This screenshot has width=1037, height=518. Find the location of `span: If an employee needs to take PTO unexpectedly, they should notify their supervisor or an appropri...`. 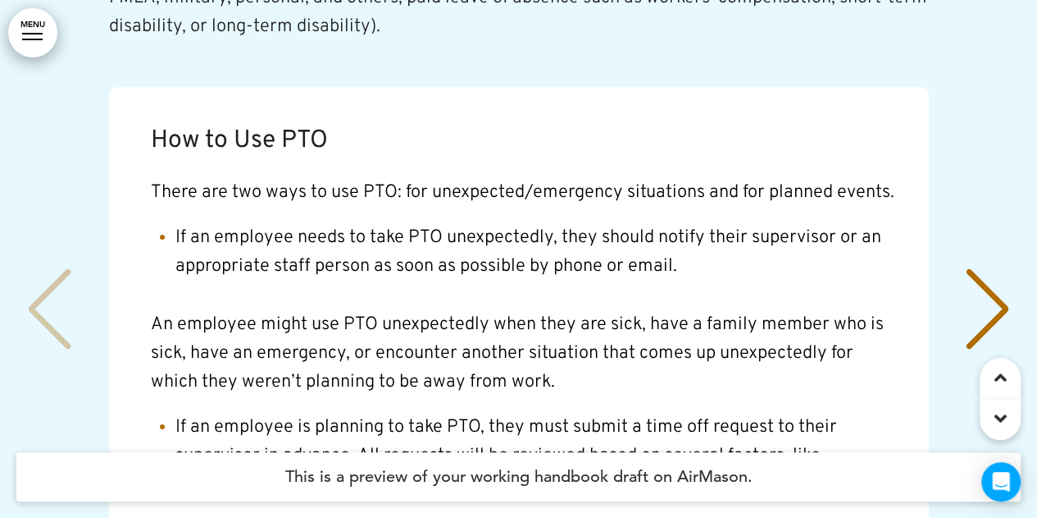

span: If an employee needs to take PTO unexpectedly, they should notify their supervisor or an appropri... is located at coordinates (528, 252).